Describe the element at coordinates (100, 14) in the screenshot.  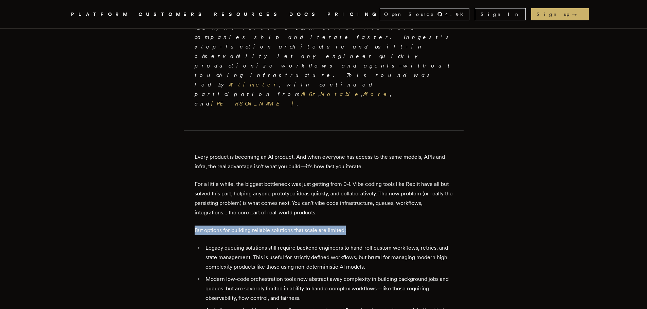
I see `span: PLATFORM` at that location.